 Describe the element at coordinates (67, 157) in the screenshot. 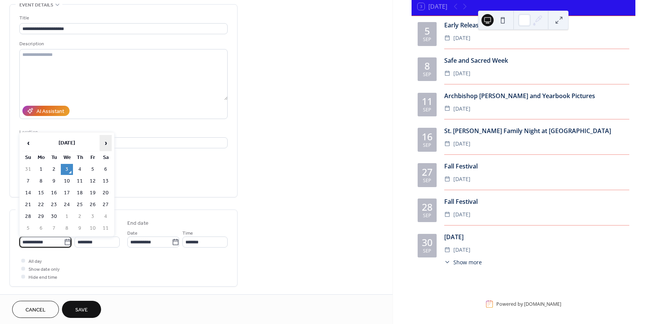

I see `th: We` at that location.